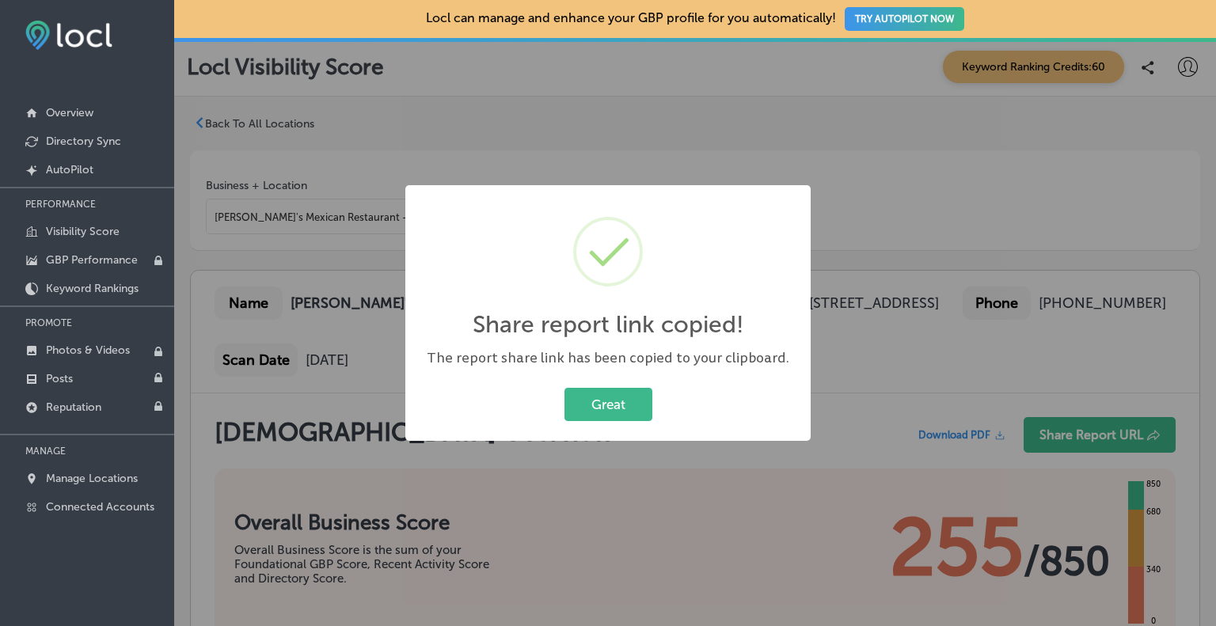 The width and height of the screenshot is (1216, 626). Describe the element at coordinates (92, 288) in the screenshot. I see `p: Keyword Rankings` at that location.